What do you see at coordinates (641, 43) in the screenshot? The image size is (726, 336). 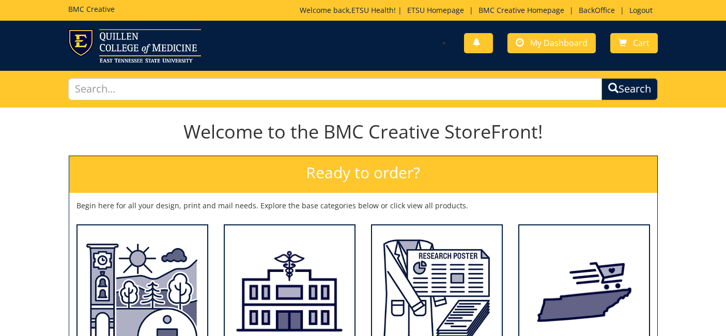 I see `span: Cart` at bounding box center [641, 43].